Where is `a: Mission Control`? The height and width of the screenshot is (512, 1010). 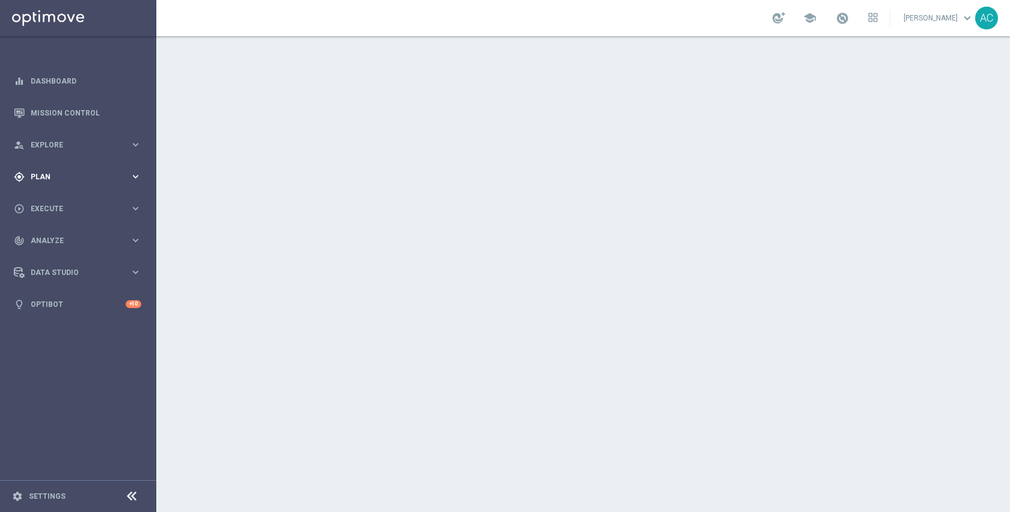 a: Mission Control is located at coordinates (86, 112).